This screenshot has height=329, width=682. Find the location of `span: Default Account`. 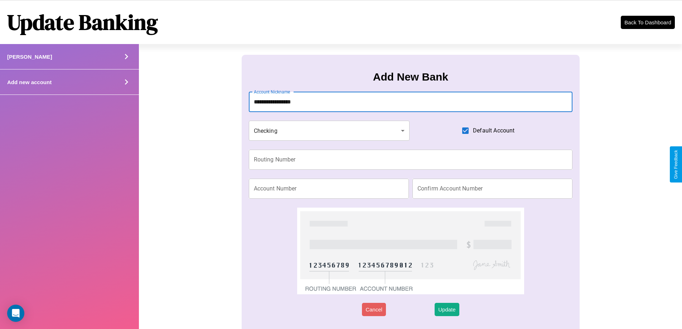

span: Default Account is located at coordinates (493, 131).